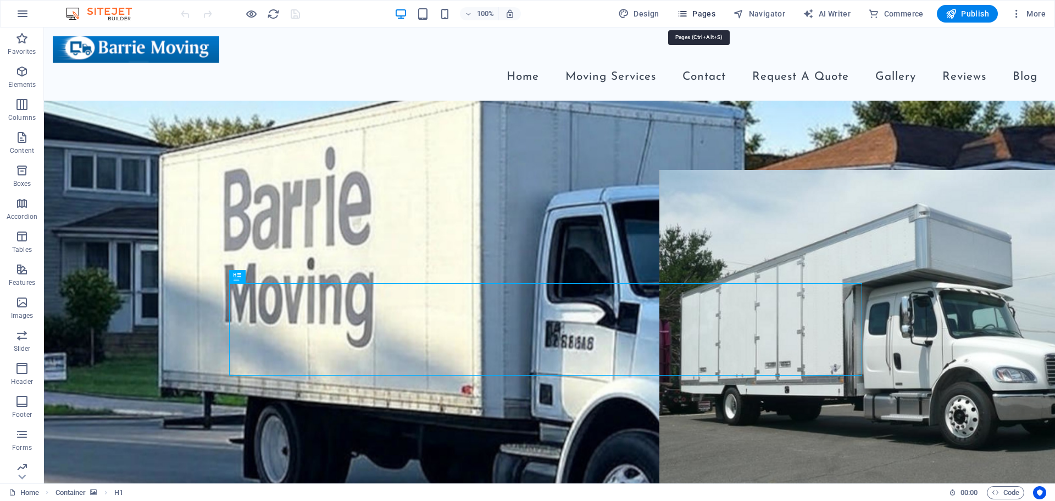 This screenshot has height=501, width=1055. Describe the element at coordinates (1029, 14) in the screenshot. I see `button: More` at that location.